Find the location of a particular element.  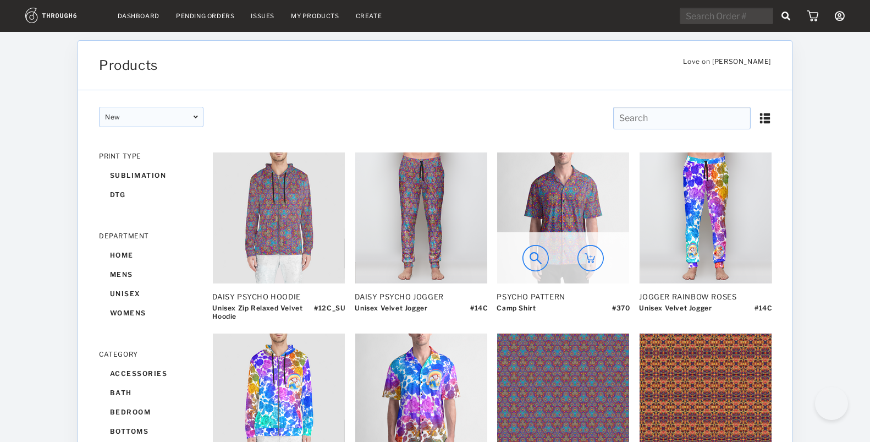

img: logo.1c10ca64.svg is located at coordinates (63, 15).